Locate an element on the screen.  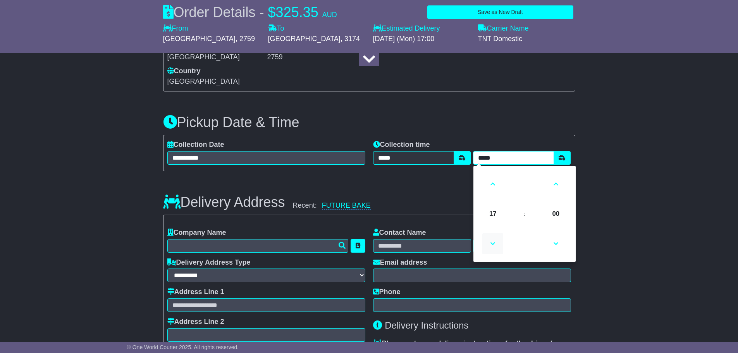
a: Increment Minute is located at coordinates (556, 184).